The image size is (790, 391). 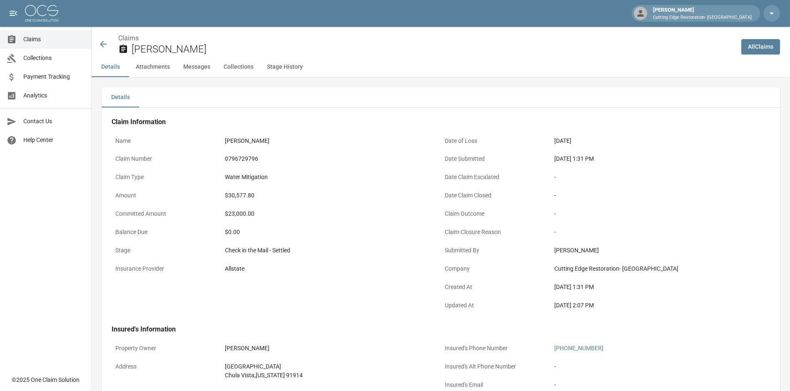 What do you see at coordinates (495, 195) in the screenshot?
I see `p: Date Claim Closed` at bounding box center [495, 195].